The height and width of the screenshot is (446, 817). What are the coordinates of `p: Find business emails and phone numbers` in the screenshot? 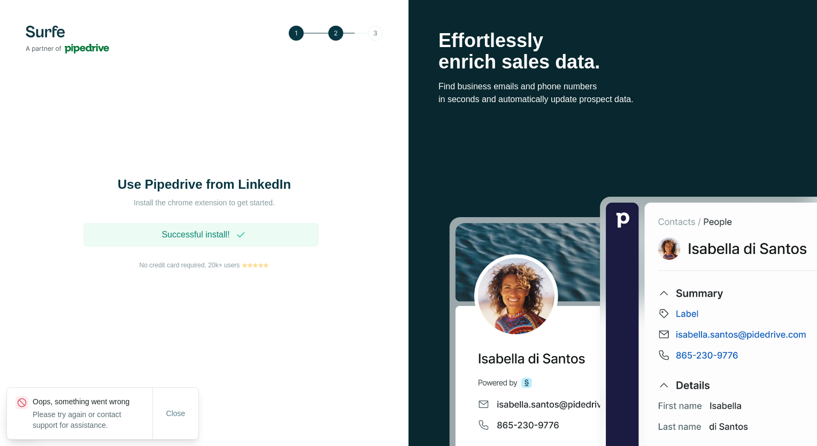 It's located at (613, 87).